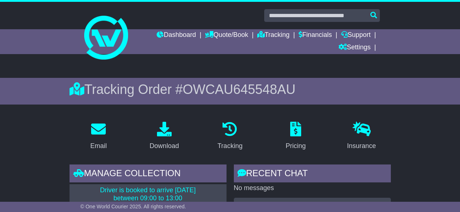 This screenshot has height=212, width=460. What do you see at coordinates (176, 36) in the screenshot?
I see `a: Dashboard` at bounding box center [176, 36].